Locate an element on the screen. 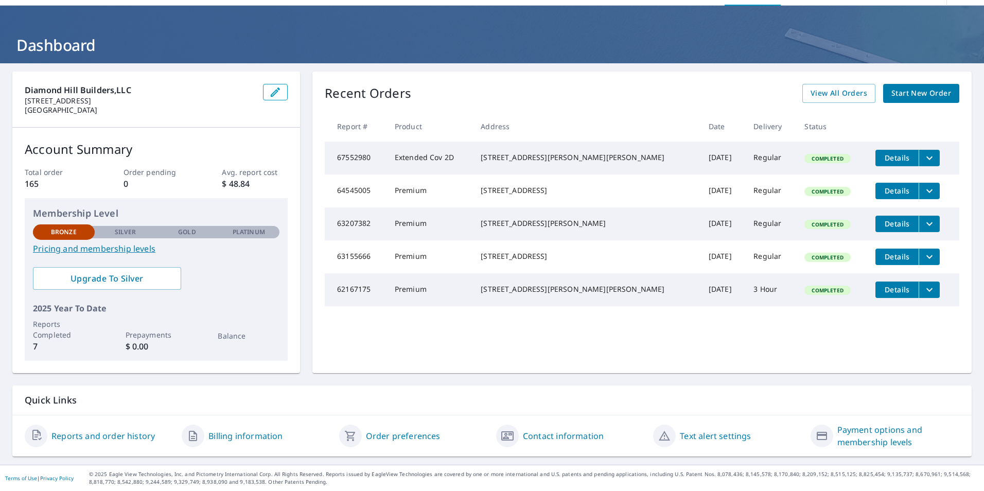 This screenshot has height=491, width=984. p: Silver is located at coordinates (126, 232).